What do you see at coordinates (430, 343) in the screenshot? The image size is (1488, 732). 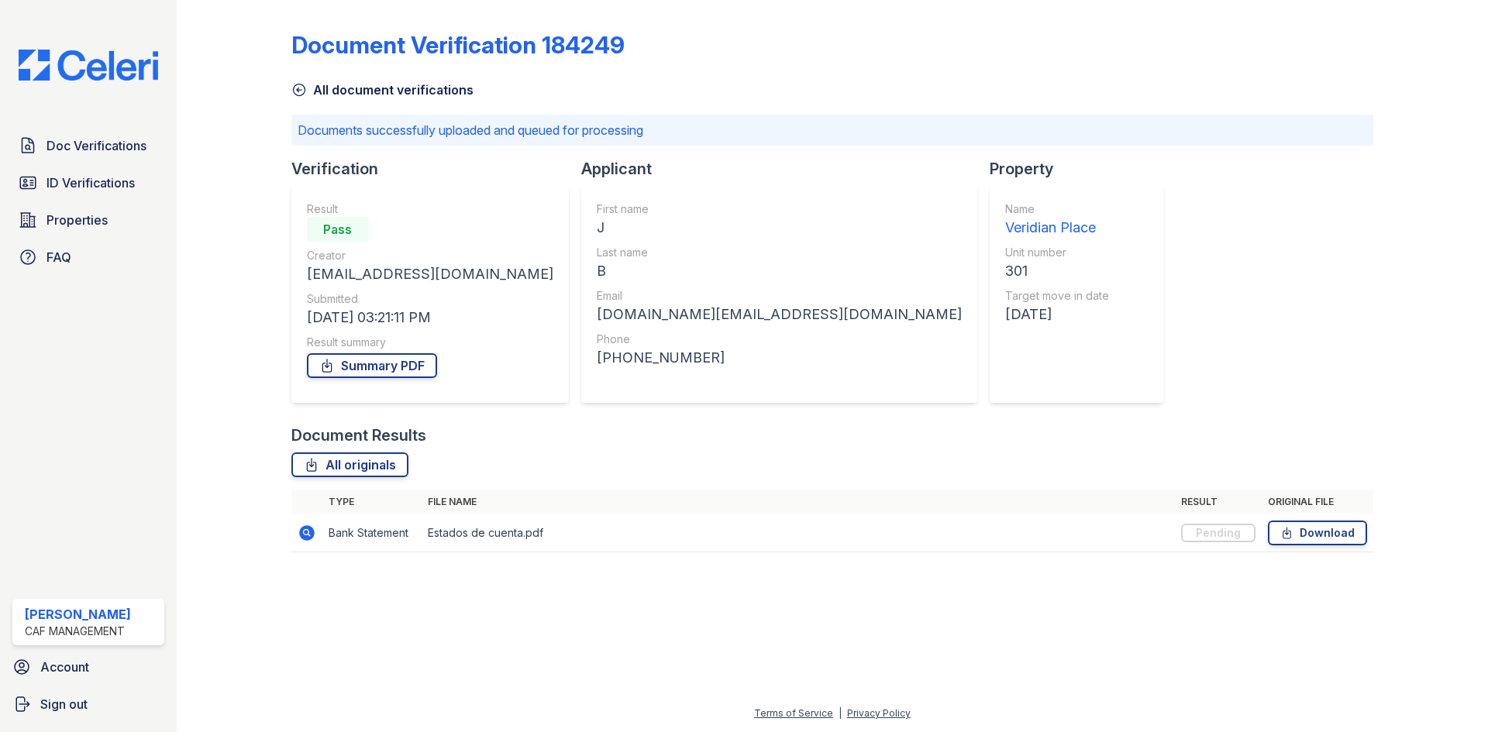 I see `div: Result summary` at bounding box center [430, 343].